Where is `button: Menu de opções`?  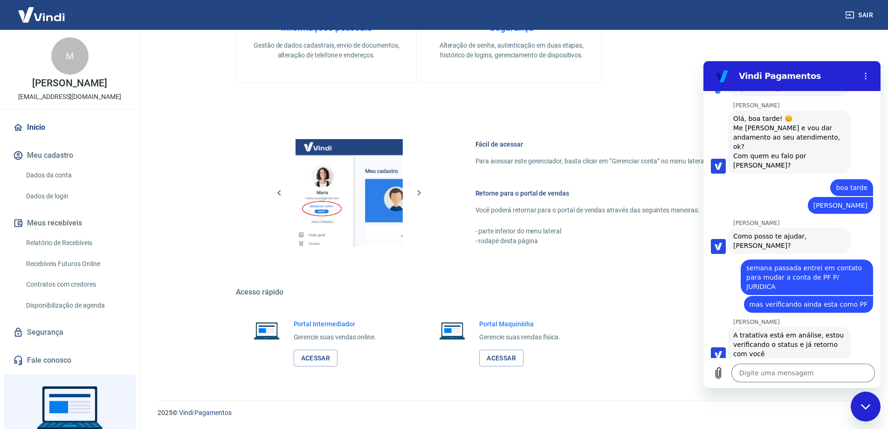
button: Menu de opções is located at coordinates (162, 15).